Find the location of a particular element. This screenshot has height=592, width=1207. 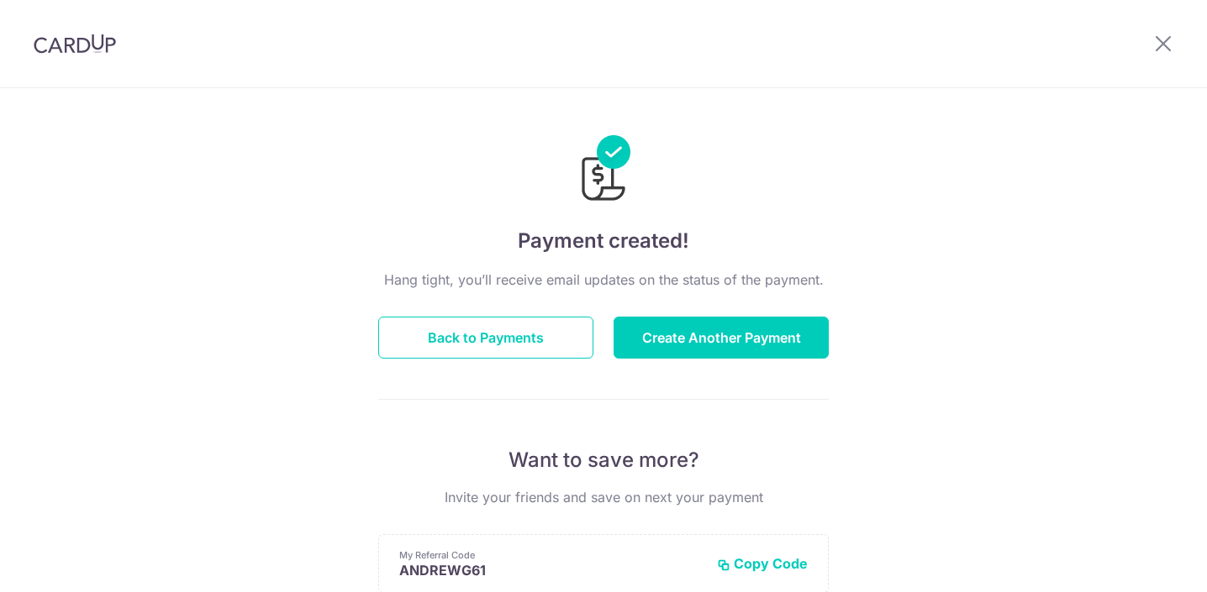

h4: Payment created! is located at coordinates (603, 241).